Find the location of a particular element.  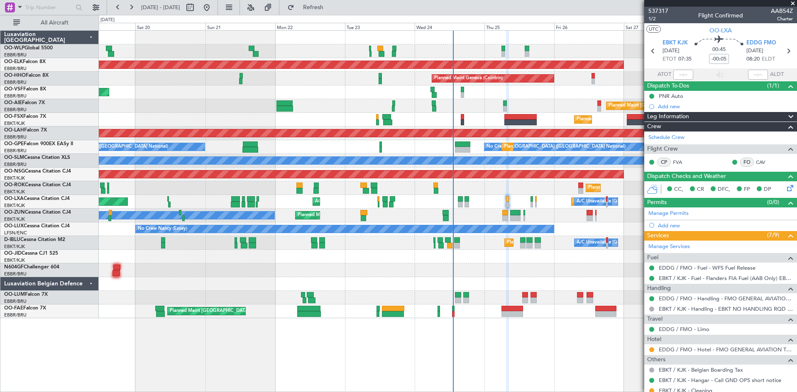

a: OO-FSXFalcon 7X is located at coordinates (25, 117).